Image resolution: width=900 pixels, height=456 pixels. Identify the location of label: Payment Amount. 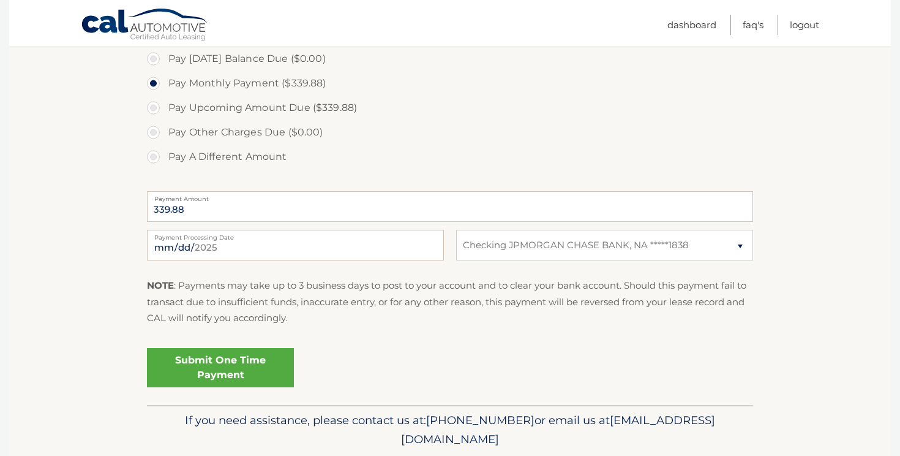
(450, 196).